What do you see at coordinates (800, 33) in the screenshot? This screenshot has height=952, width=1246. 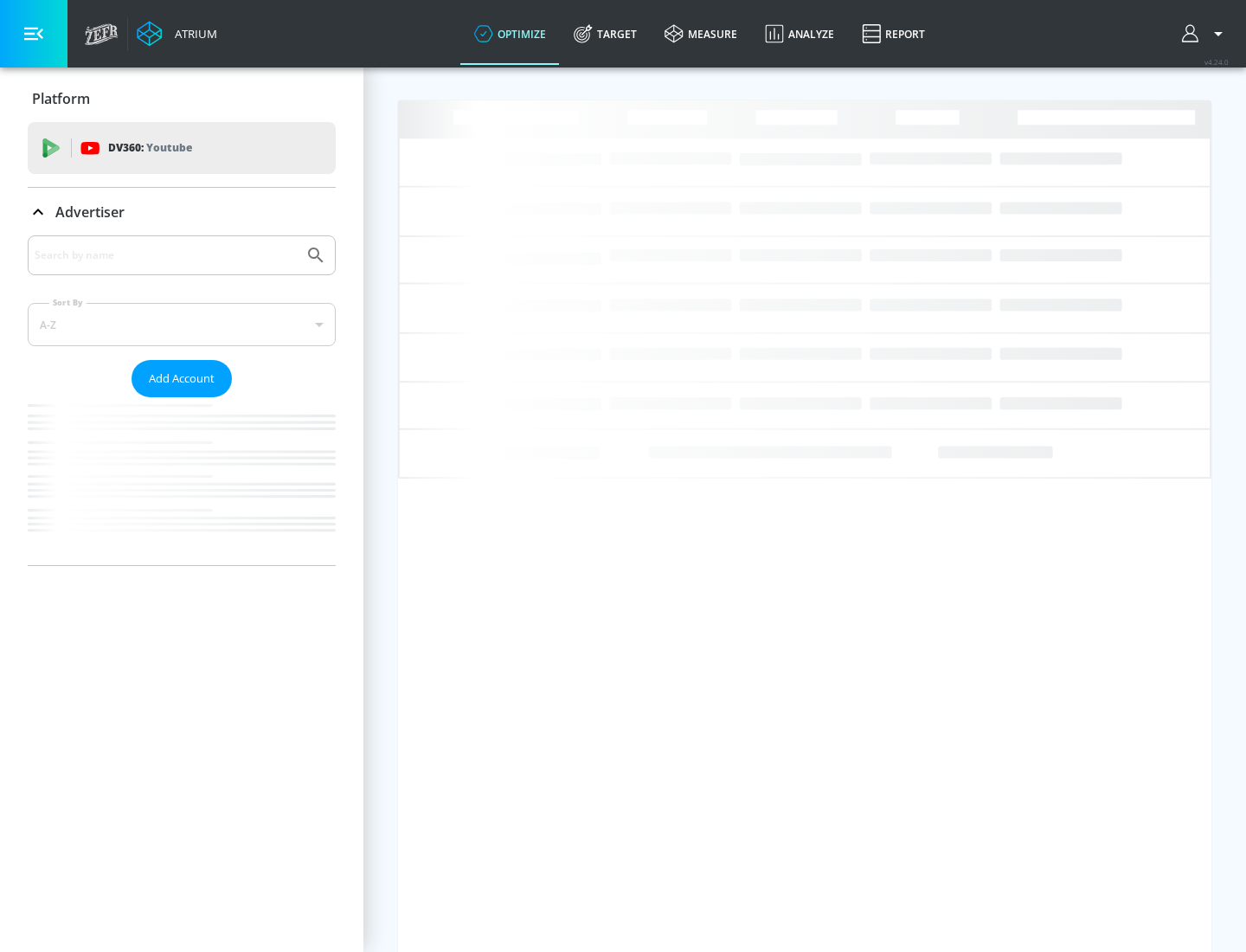 I see `a: Analyze` at bounding box center [800, 33].